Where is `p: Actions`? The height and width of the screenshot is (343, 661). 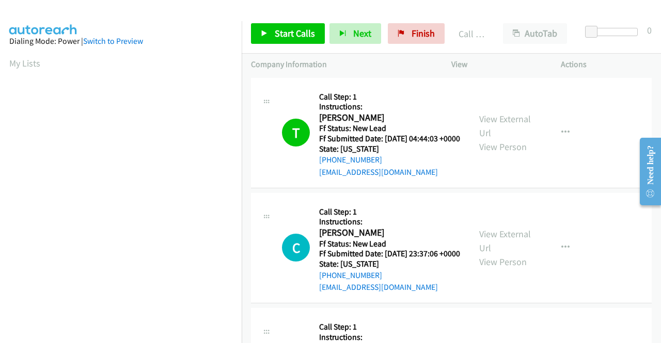 p: Actions is located at coordinates (606, 65).